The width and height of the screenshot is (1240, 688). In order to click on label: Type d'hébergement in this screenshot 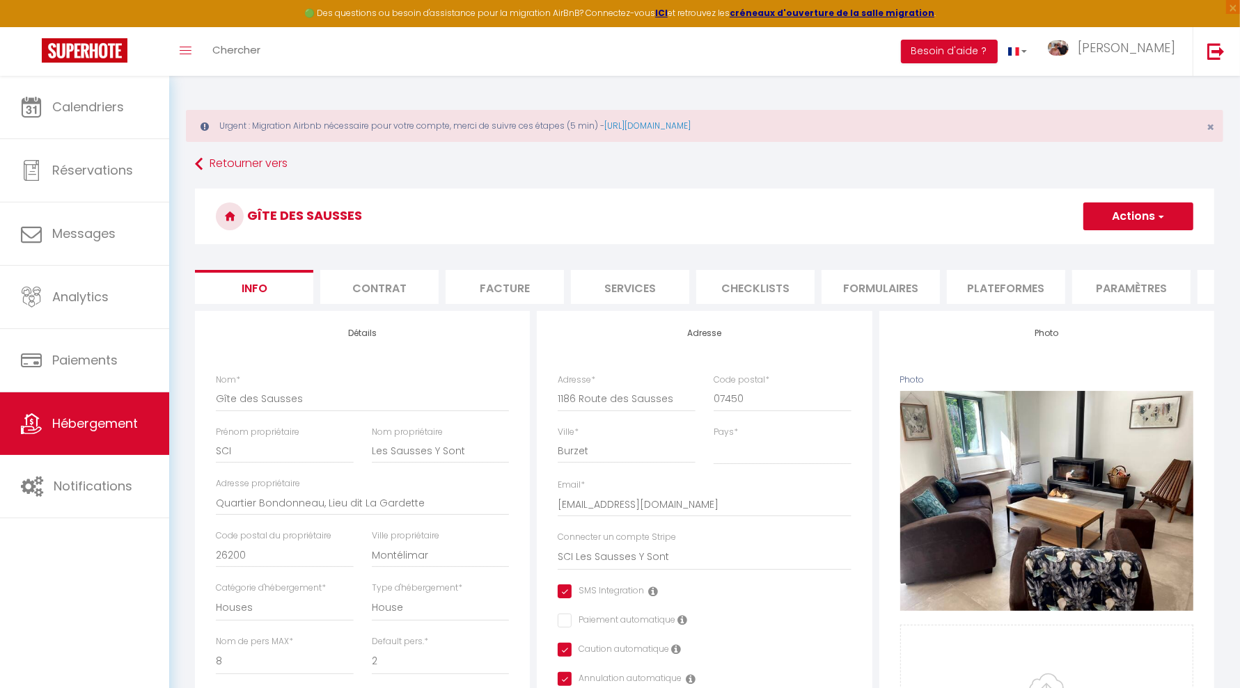, I will do `click(417, 588)`.